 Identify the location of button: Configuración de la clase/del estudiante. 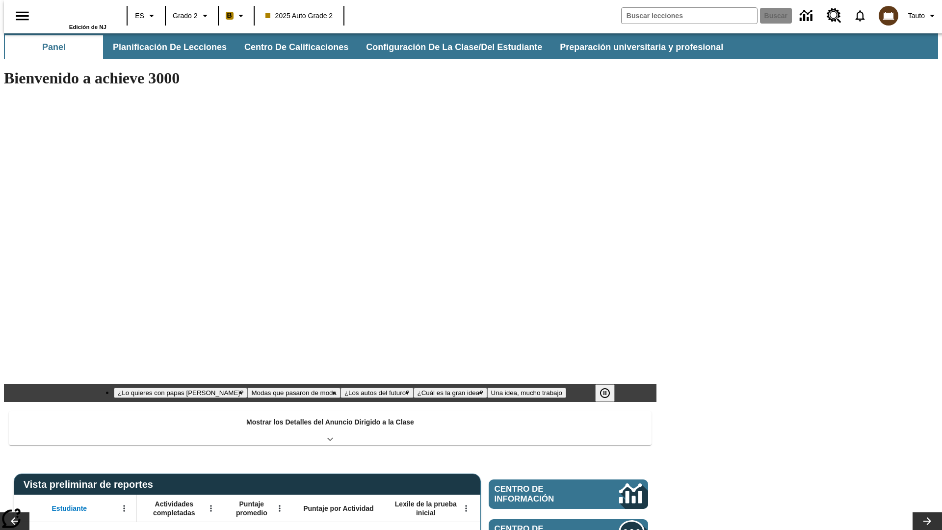
(454, 47).